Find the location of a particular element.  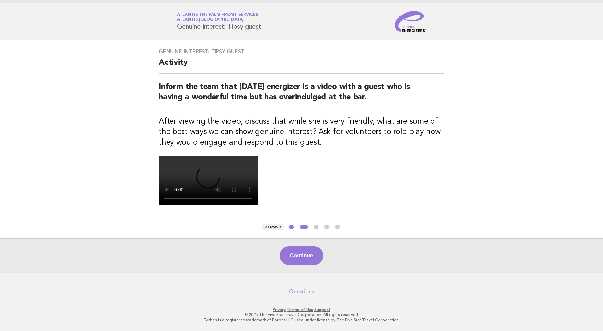

a: Privacy is located at coordinates (279, 310).